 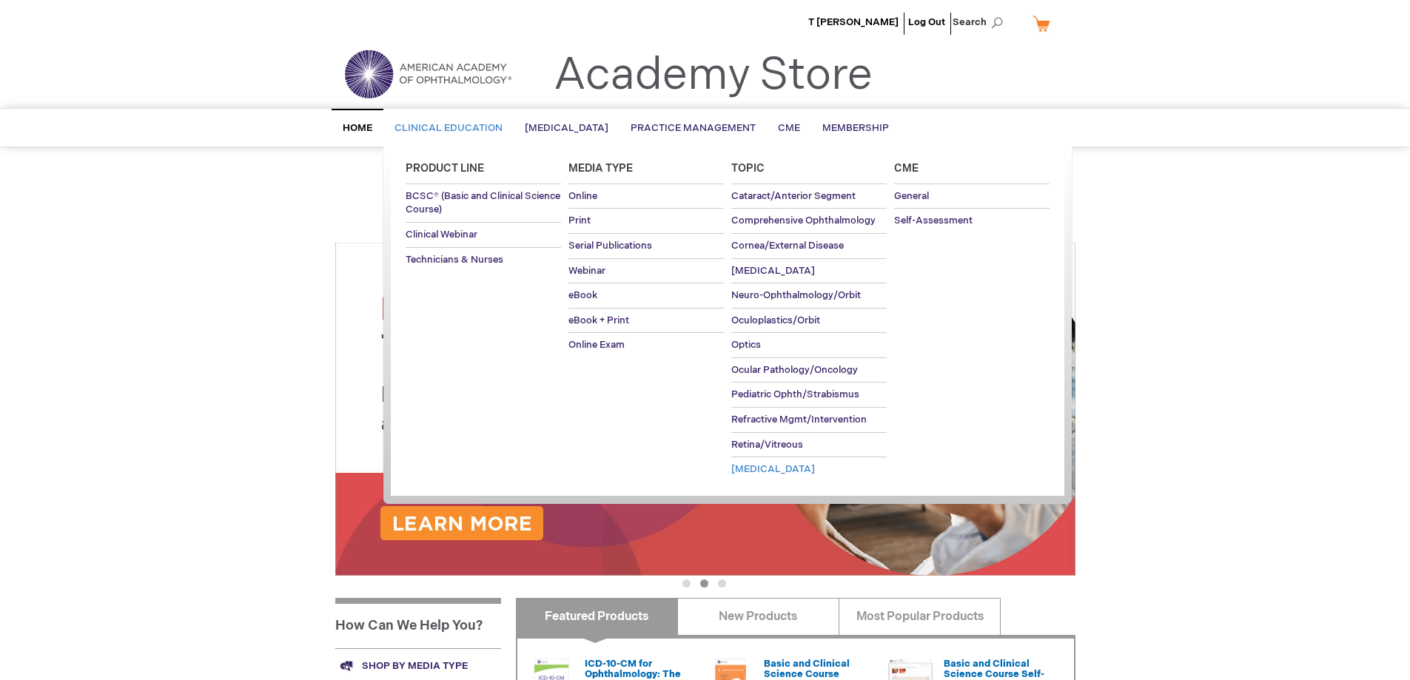 What do you see at coordinates (482, 203) in the screenshot?
I see `span: BCSC® (Basic and Clinical Science Course)` at bounding box center [482, 203].